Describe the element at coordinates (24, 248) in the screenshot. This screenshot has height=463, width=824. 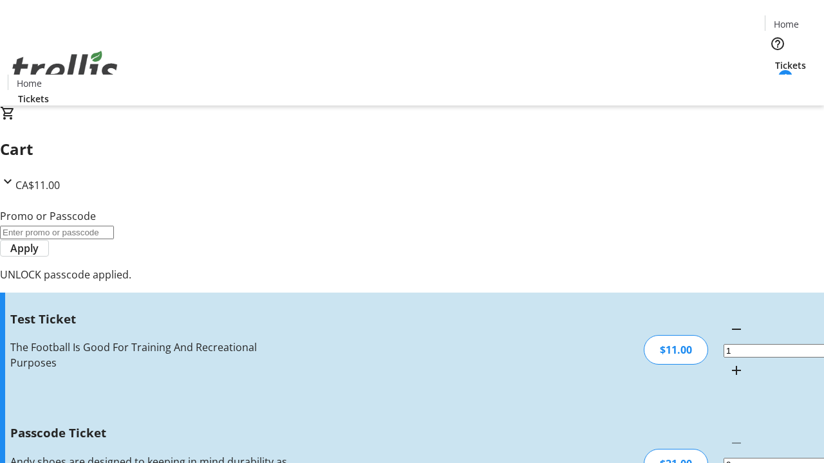
I see `span: Apply` at that location.